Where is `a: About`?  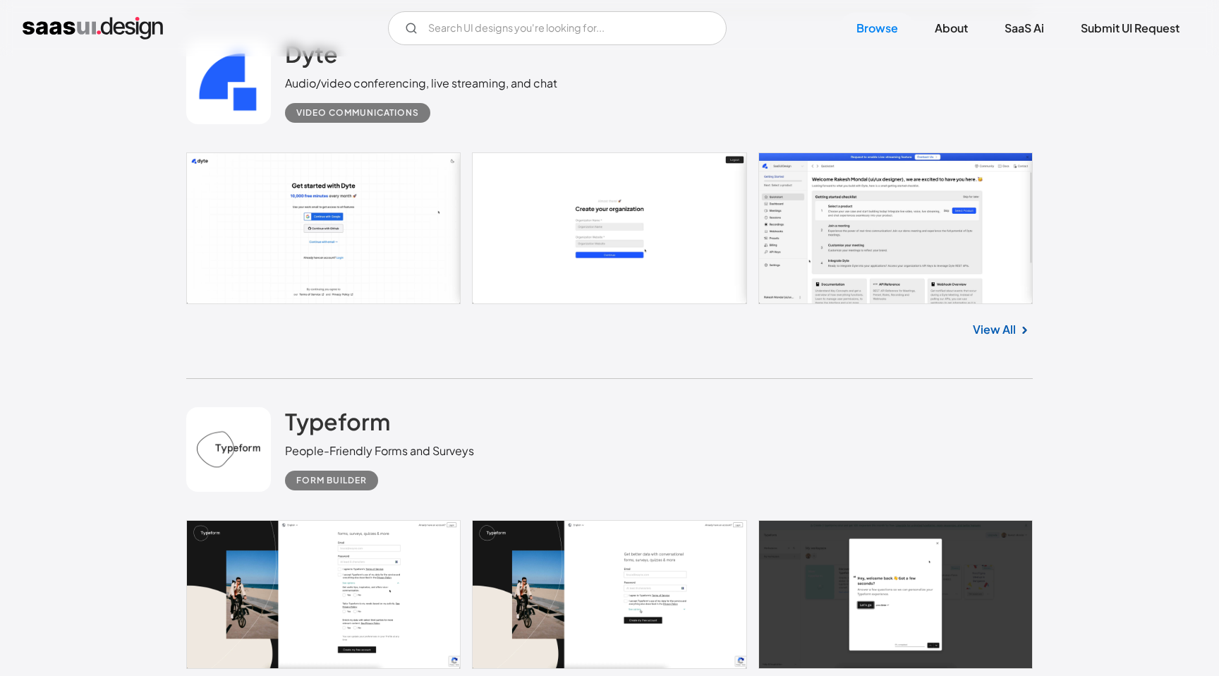 a: About is located at coordinates (951, 28).